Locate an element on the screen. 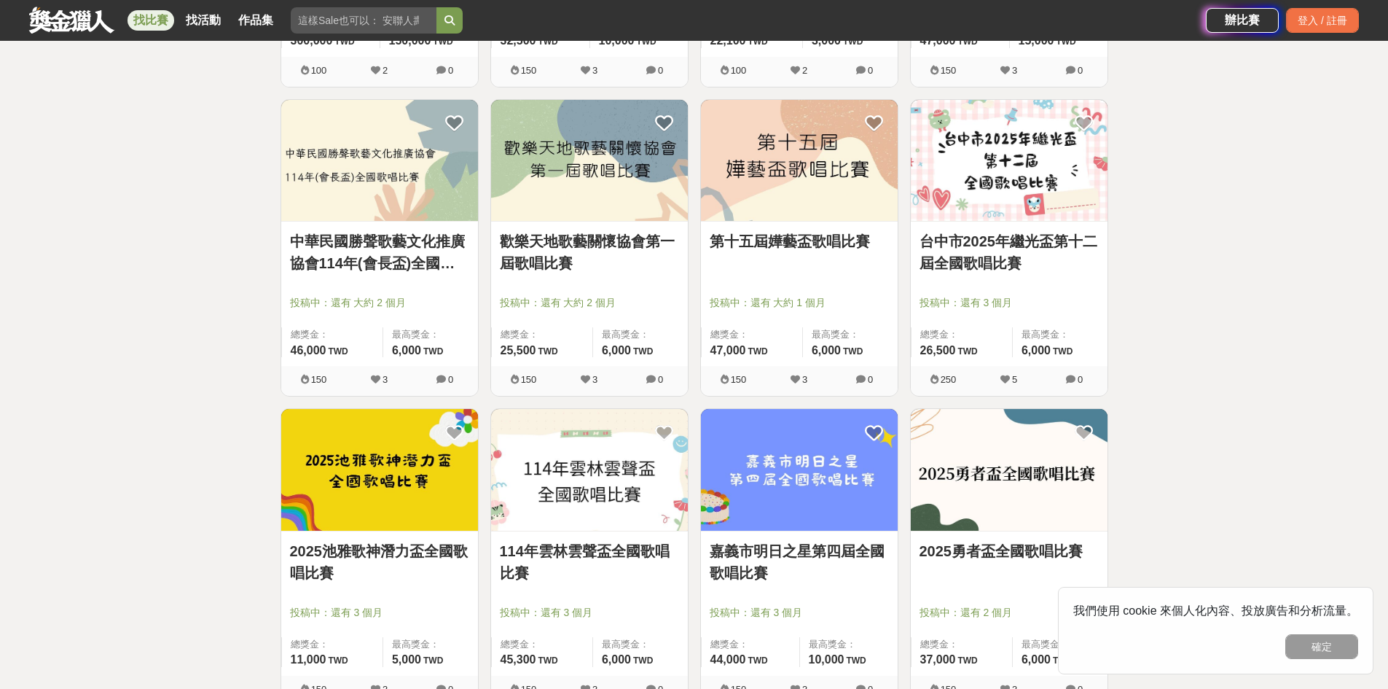  a: 114年雲林雲聲盃全國歌唱比賽 is located at coordinates (589, 562).